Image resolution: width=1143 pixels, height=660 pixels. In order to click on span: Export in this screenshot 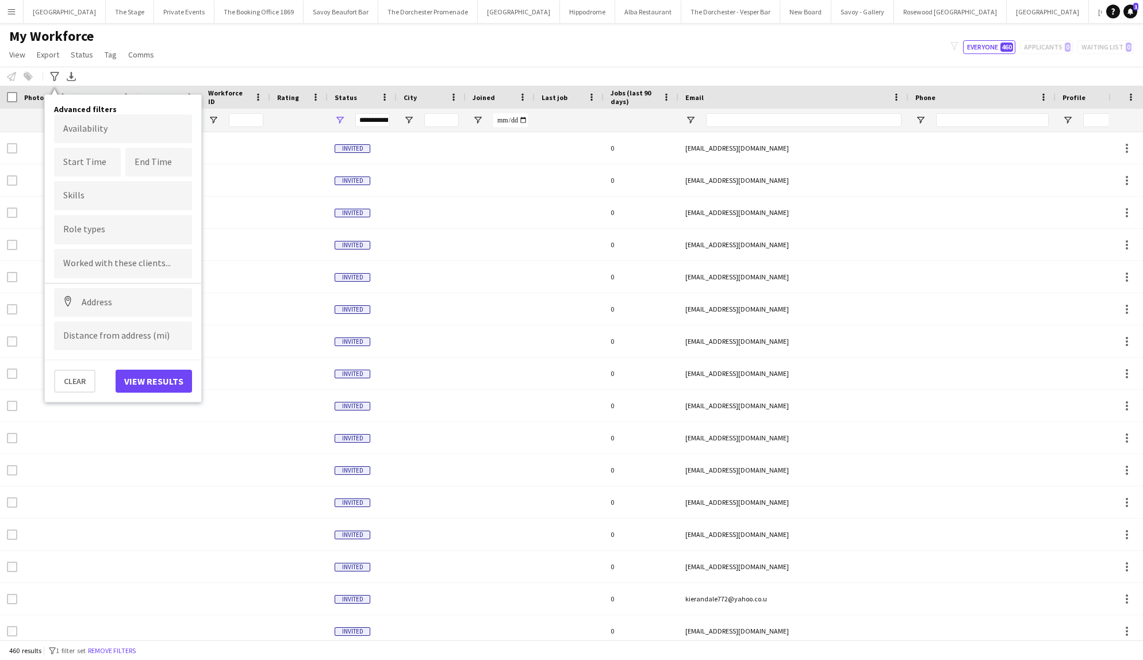, I will do `click(48, 55)`.